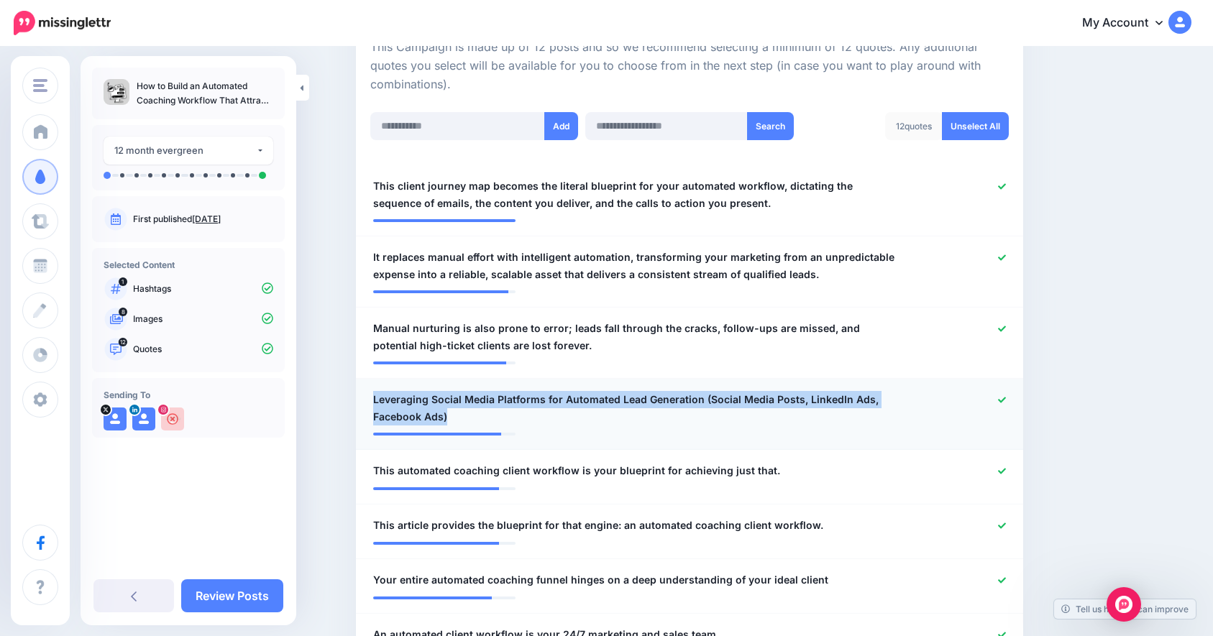  I want to click on a: Tell us how we can improve, so click(1125, 609).